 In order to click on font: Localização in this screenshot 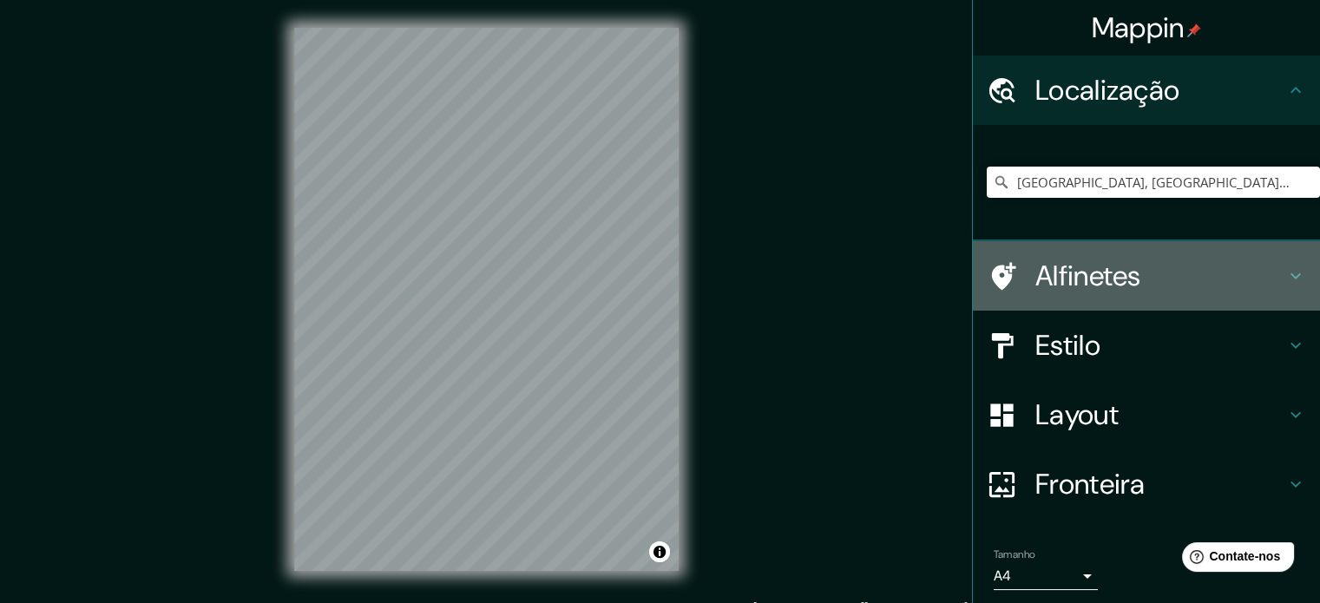, I will do `click(1108, 90)`.